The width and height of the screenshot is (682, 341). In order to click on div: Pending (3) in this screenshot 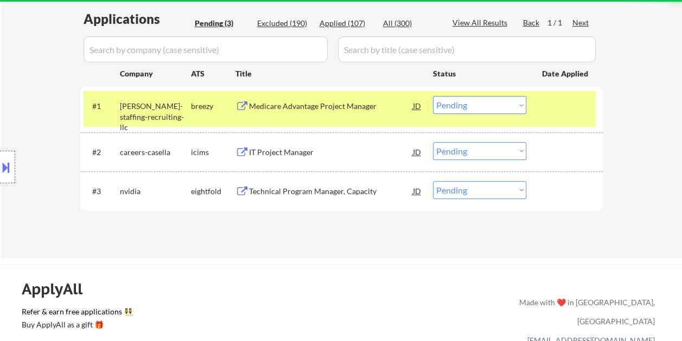, I will do `click(222, 23)`.